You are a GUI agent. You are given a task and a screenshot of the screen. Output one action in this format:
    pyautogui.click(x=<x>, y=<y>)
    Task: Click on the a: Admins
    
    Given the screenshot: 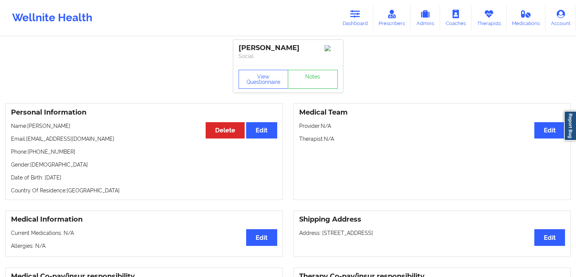 What is the action you would take?
    pyautogui.click(x=426, y=18)
    